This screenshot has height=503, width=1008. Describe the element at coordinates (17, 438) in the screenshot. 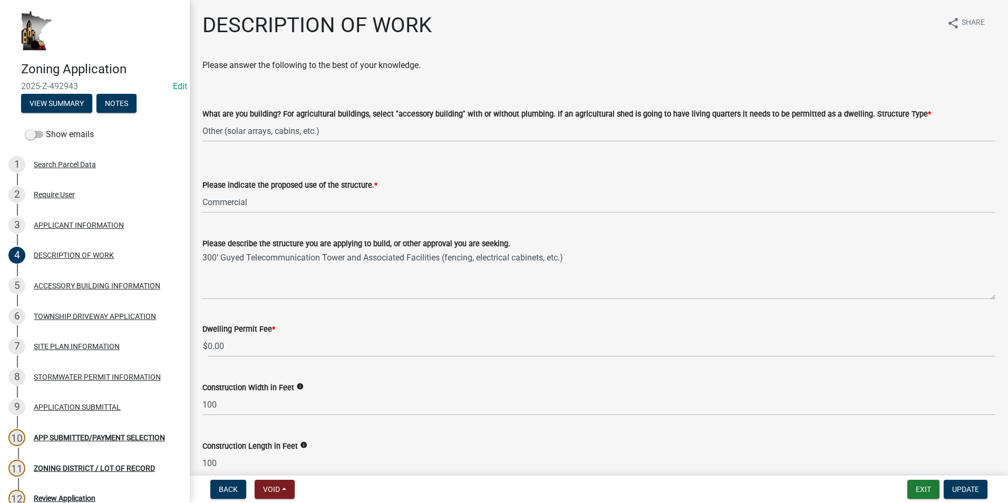

I see `div: 10` at that location.